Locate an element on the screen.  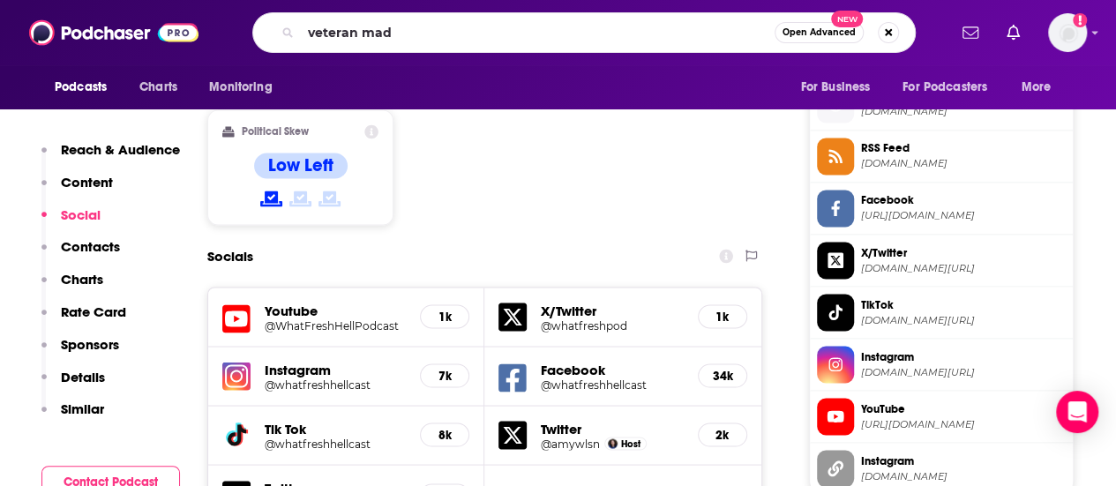
p: Content is located at coordinates (86, 182).